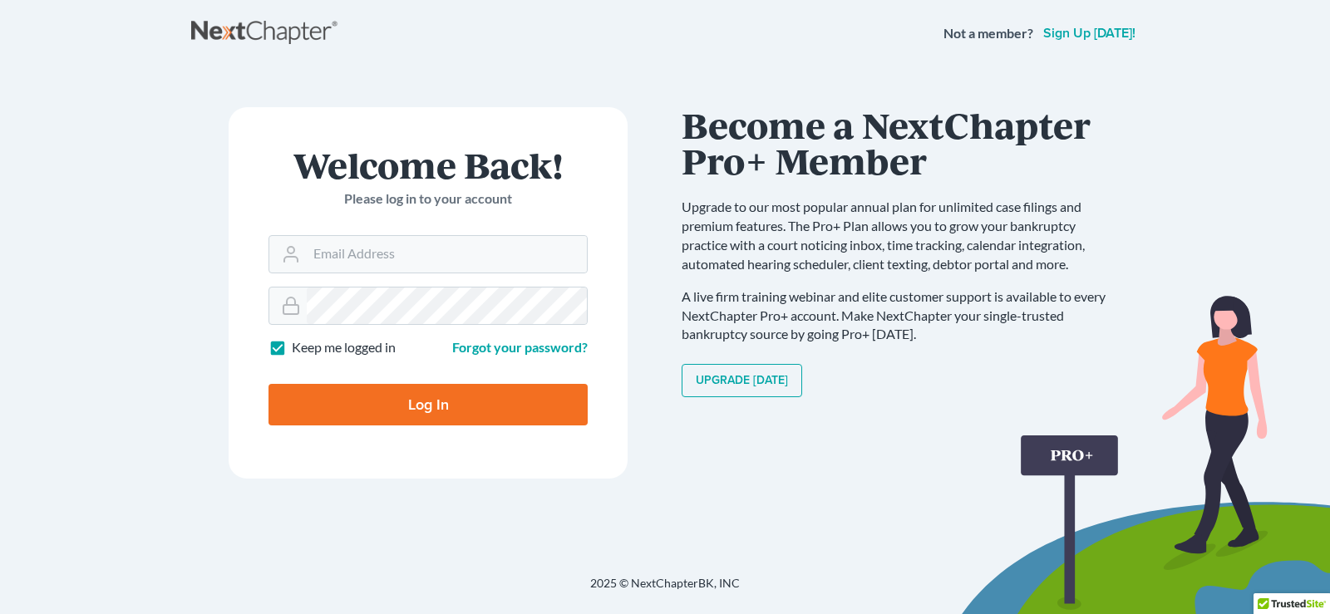 The width and height of the screenshot is (1330, 614). I want to click on strong: Not a member?, so click(988, 33).